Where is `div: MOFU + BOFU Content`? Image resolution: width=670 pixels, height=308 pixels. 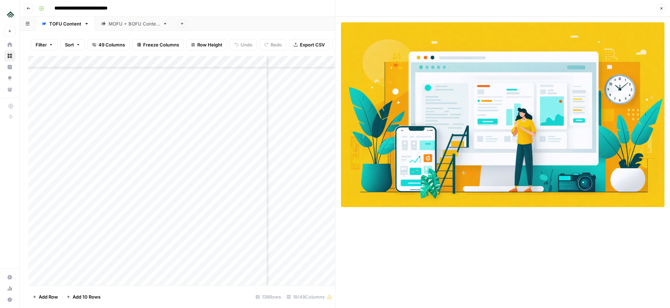 div: MOFU + BOFU Content is located at coordinates (134, 24).